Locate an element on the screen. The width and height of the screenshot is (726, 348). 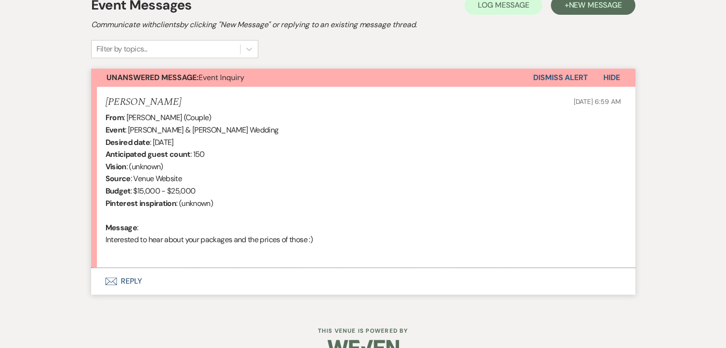
b: Desired date is located at coordinates (127, 142).